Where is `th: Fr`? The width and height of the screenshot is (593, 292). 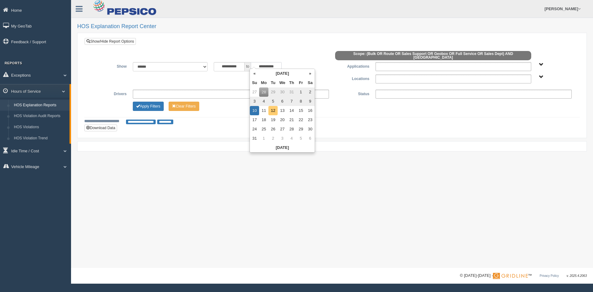
th: Fr is located at coordinates (301, 83).